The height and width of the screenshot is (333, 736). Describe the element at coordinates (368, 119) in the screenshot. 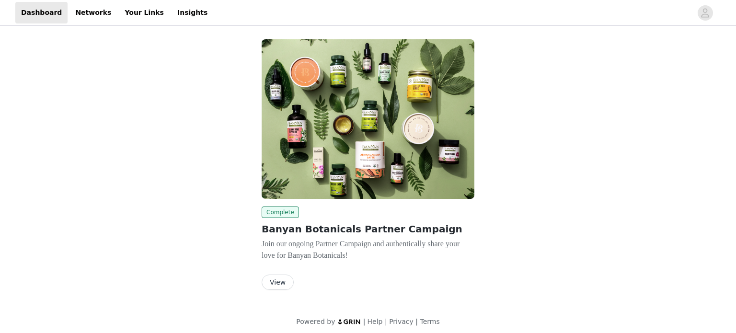

I see `img: Banyan Botanicals` at that location.